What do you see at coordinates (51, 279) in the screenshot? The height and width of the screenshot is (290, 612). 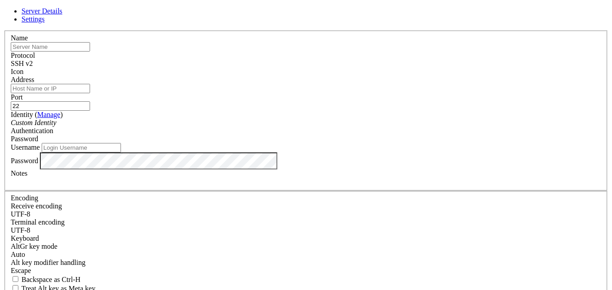 I see `span: Backspace as Ctrl-H` at bounding box center [51, 279].